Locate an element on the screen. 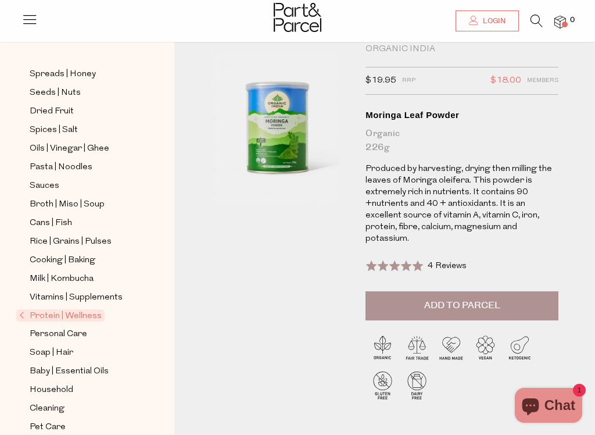  span: Broth | Miso | Soup is located at coordinates (67, 204).